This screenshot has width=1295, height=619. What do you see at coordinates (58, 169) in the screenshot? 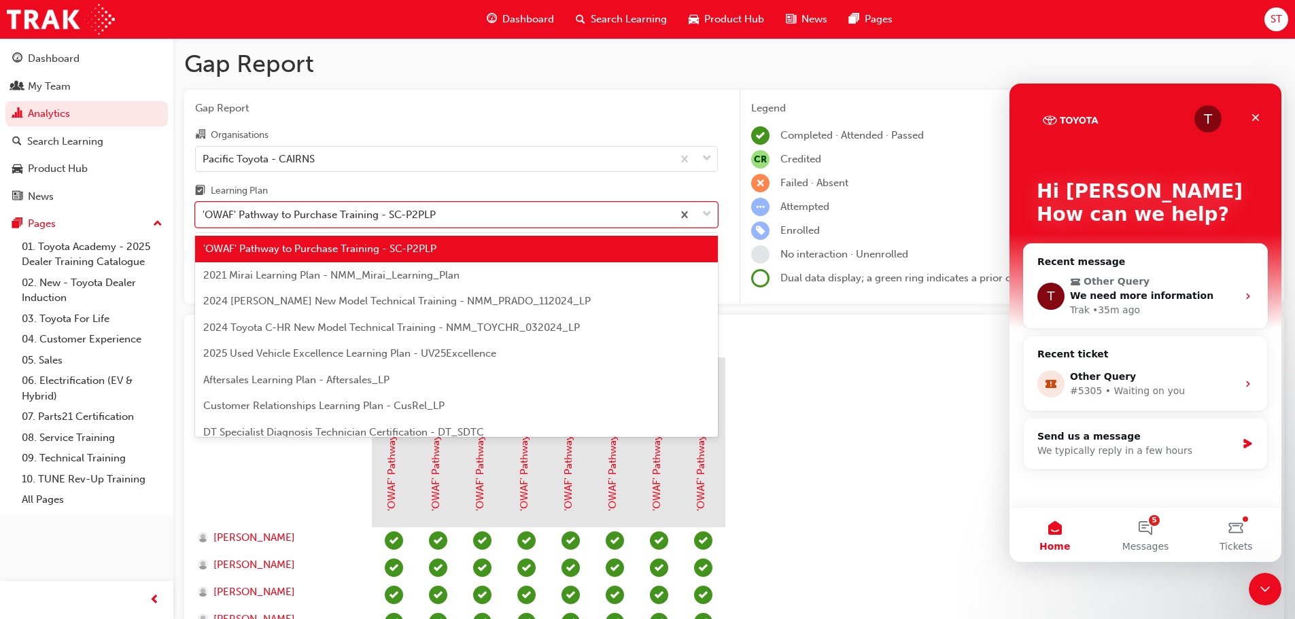
I see `div: Product Hub` at bounding box center [58, 169].